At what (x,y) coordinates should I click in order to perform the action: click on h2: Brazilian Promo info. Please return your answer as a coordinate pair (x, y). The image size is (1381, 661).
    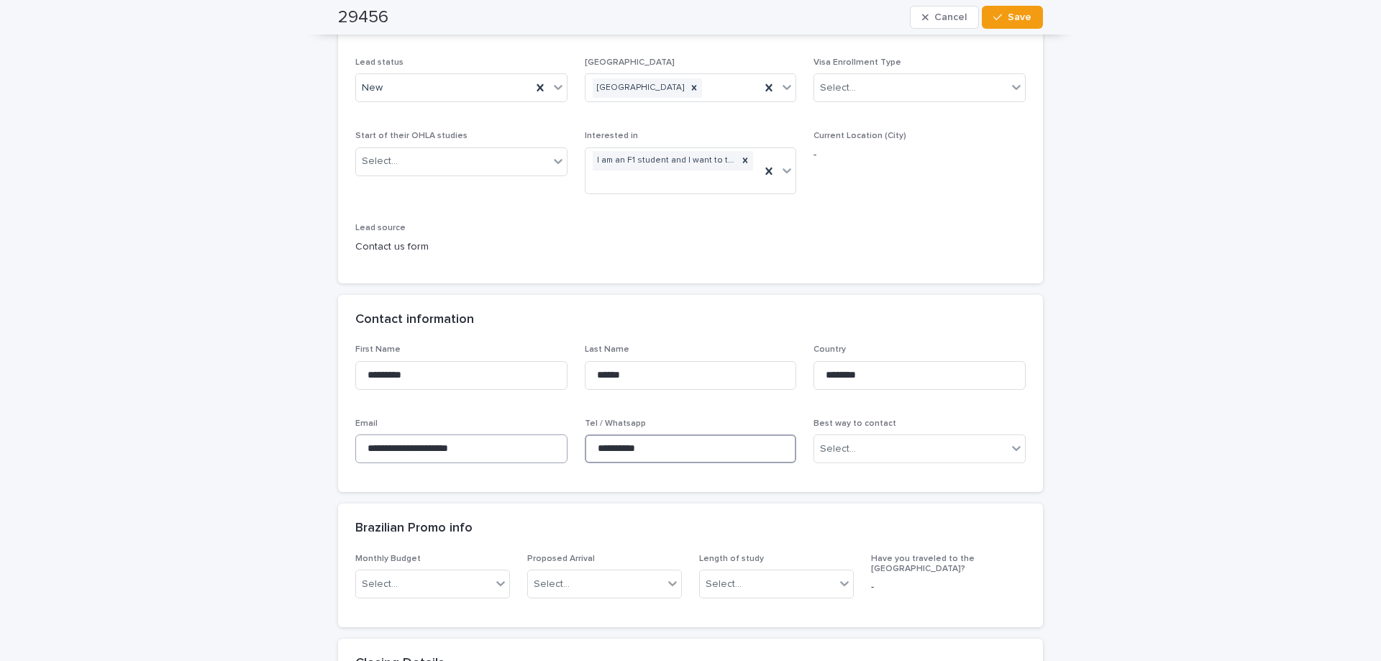
    Looking at the image, I should click on (413, 529).